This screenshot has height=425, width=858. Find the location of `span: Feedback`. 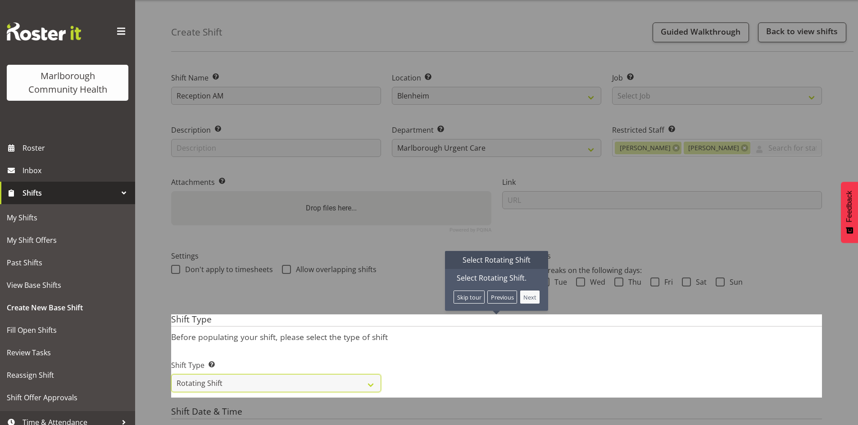

span: Feedback is located at coordinates (849, 207).